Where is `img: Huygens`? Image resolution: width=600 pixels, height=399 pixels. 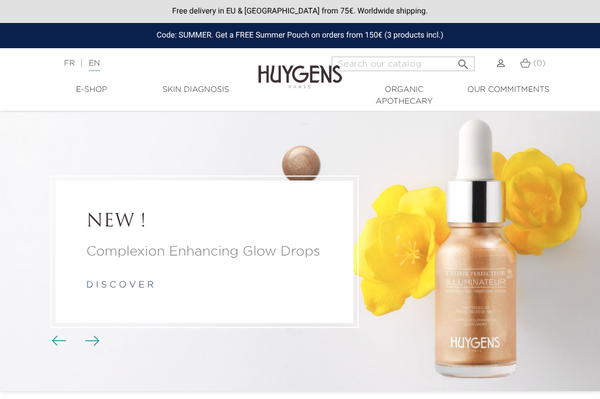 img: Huygens is located at coordinates (300, 68).